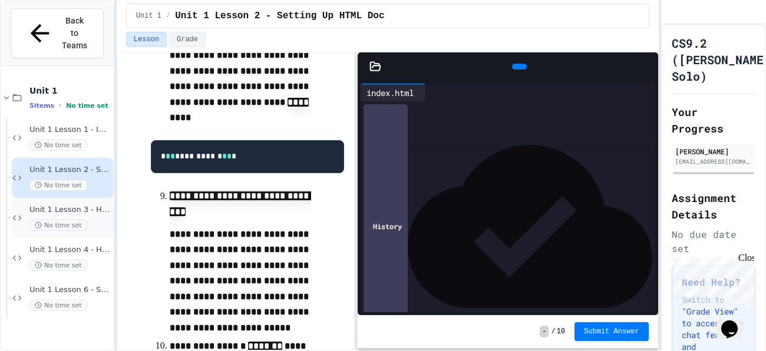 This screenshot has height=351, width=766. I want to click on button: Submit Answer, so click(611, 332).